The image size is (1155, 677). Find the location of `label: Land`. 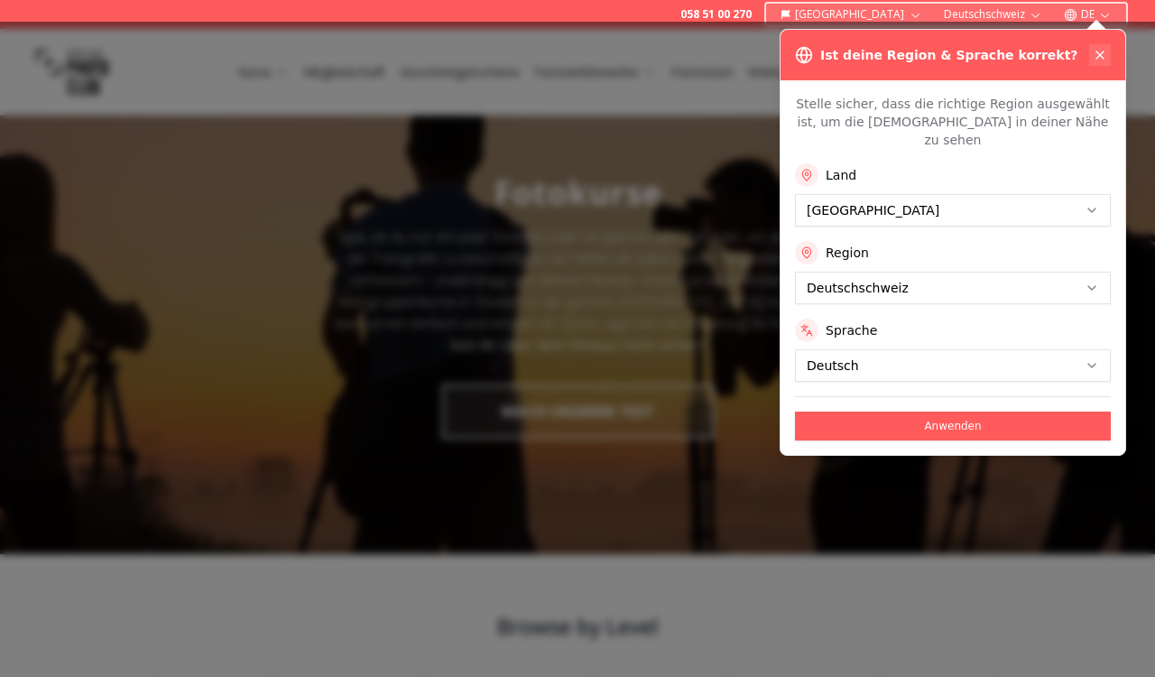

label: Land is located at coordinates (841, 175).